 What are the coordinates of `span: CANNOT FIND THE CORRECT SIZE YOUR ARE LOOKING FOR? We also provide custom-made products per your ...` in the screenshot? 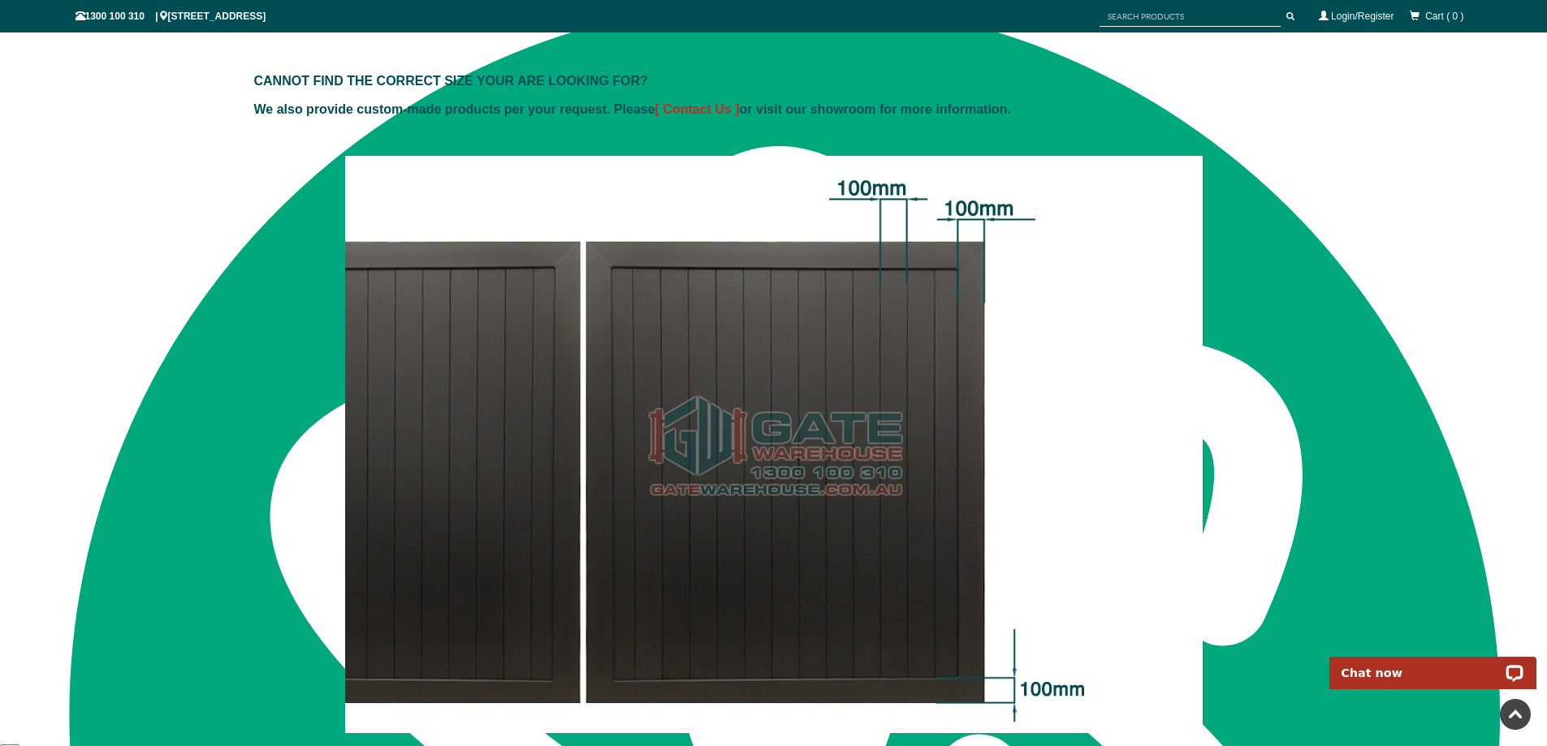 It's located at (632, 95).